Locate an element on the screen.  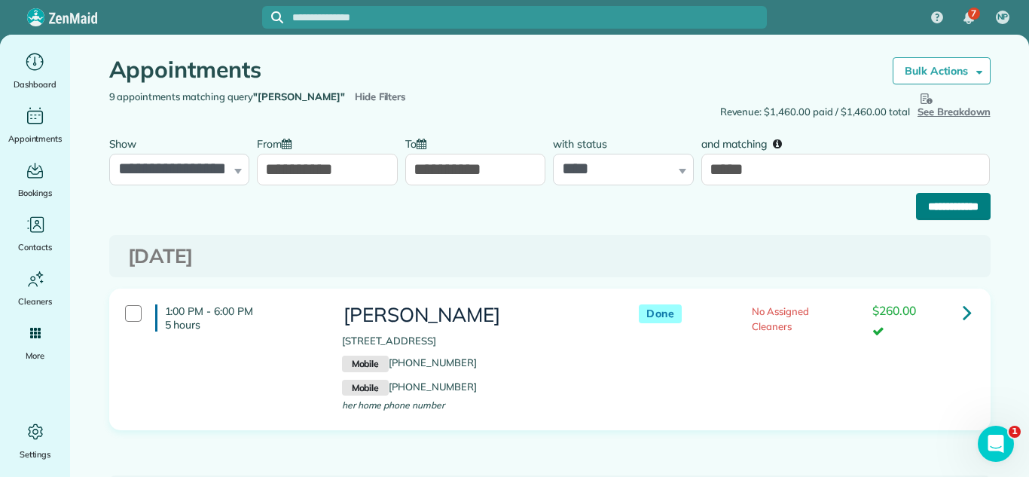
a: Appointments is located at coordinates (35, 125).